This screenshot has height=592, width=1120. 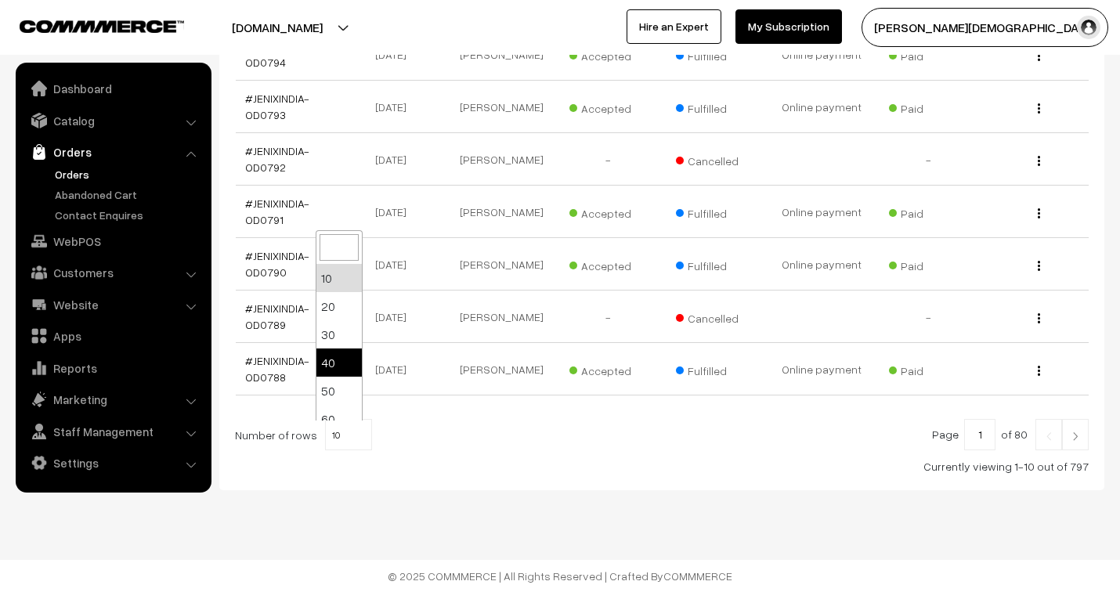 What do you see at coordinates (277, 107) in the screenshot?
I see `a: #JENIXINDIA-OD0793` at bounding box center [277, 107].